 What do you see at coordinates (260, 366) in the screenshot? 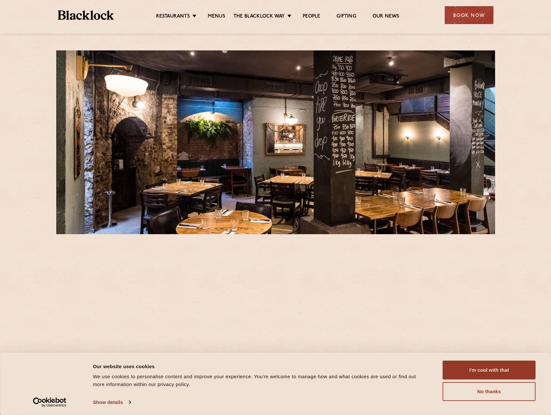
I see `div: Our website uses cookies` at bounding box center [260, 366].